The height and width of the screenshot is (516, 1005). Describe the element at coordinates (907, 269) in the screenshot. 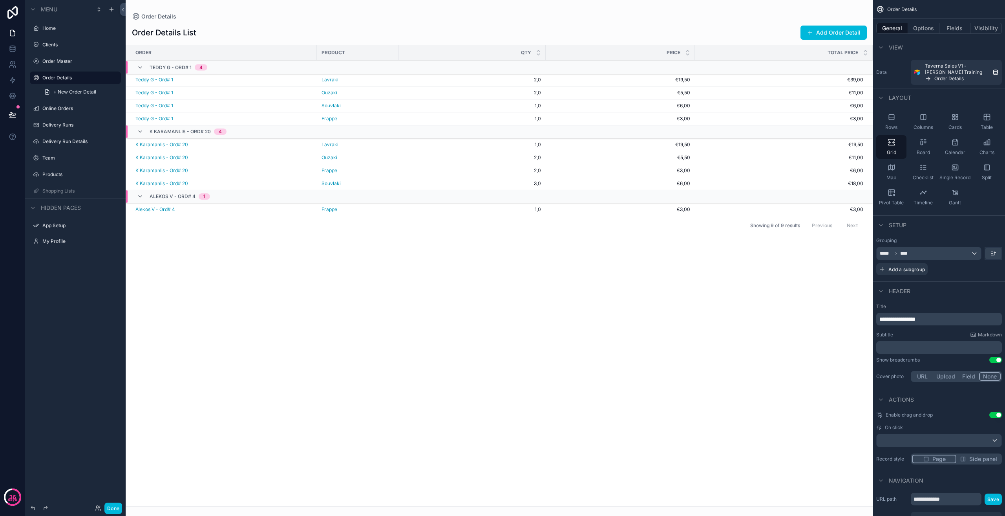

I see `span: Add a subgroup` at that location.